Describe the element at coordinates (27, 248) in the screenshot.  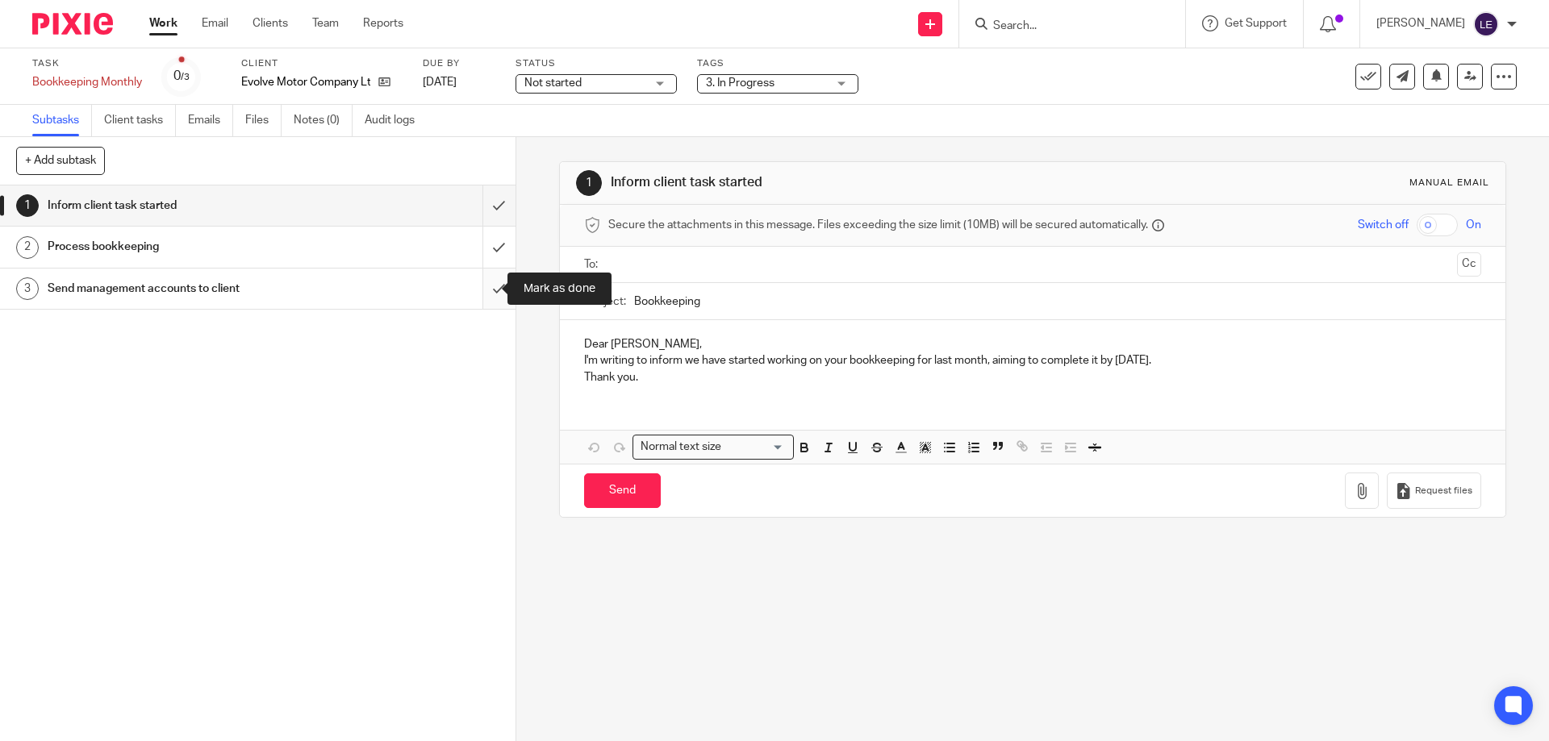
I see `div: 2` at that location.